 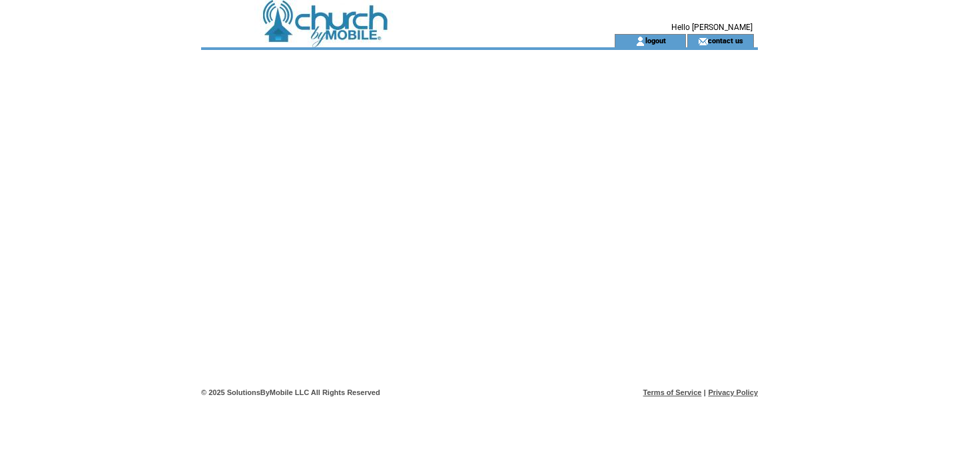 What do you see at coordinates (290, 392) in the screenshot?
I see `span: © 2025 SolutionsByMobile LLC All Rights Reserved` at bounding box center [290, 392].